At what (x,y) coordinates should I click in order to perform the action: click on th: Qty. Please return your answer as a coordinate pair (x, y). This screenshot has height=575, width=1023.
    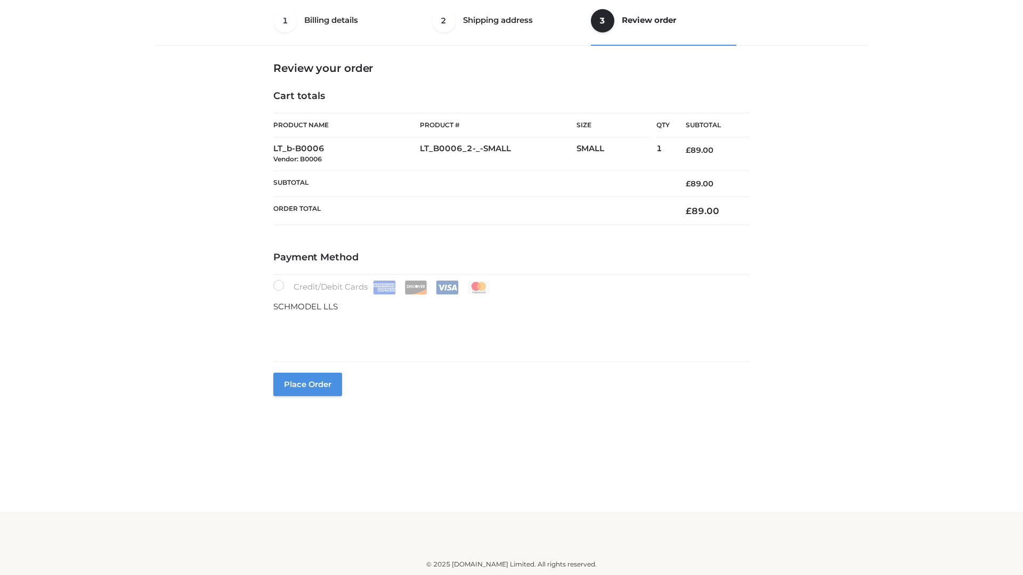
    Looking at the image, I should click on (663, 125).